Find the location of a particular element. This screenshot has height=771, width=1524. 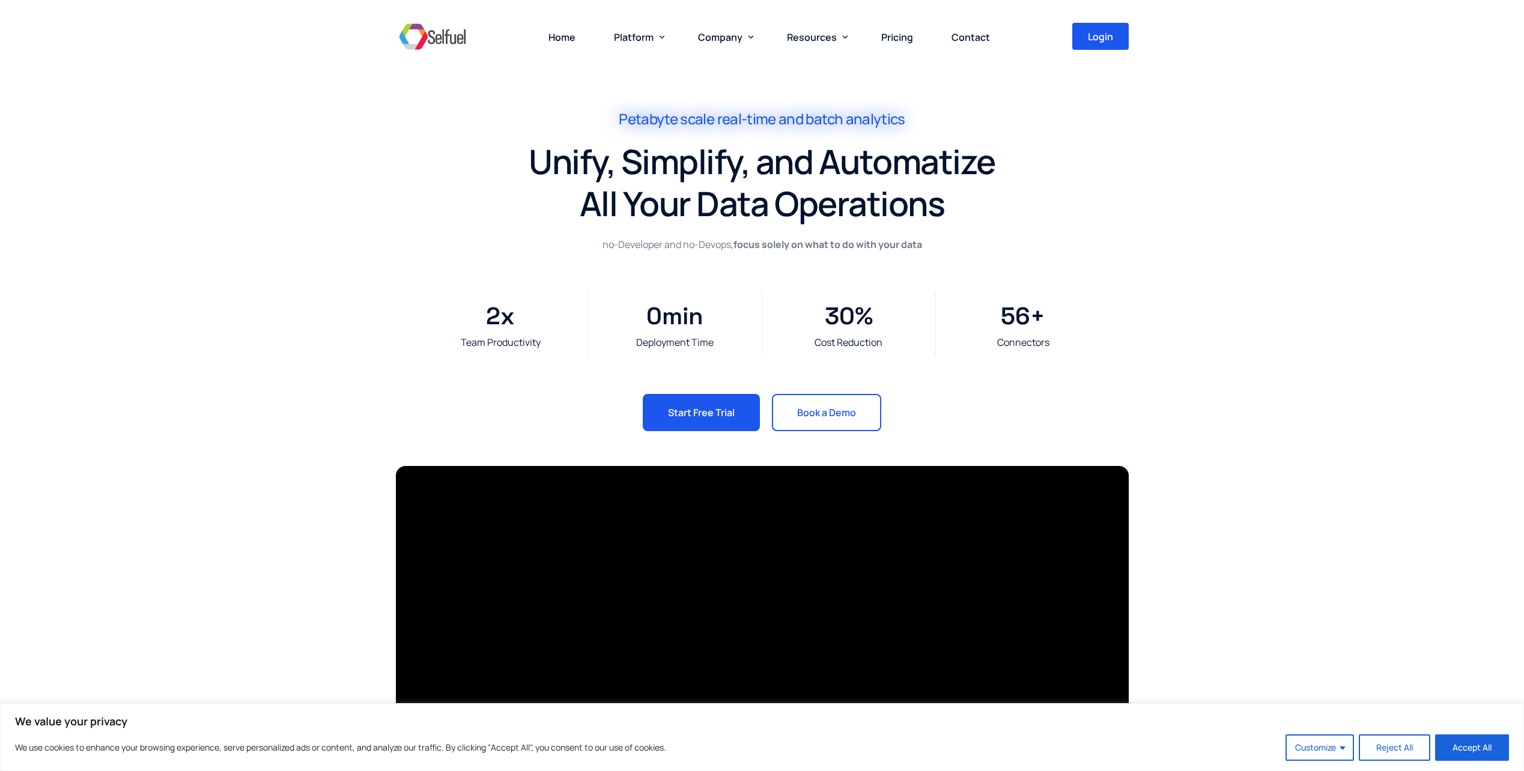

span: x is located at coordinates (541, 317).